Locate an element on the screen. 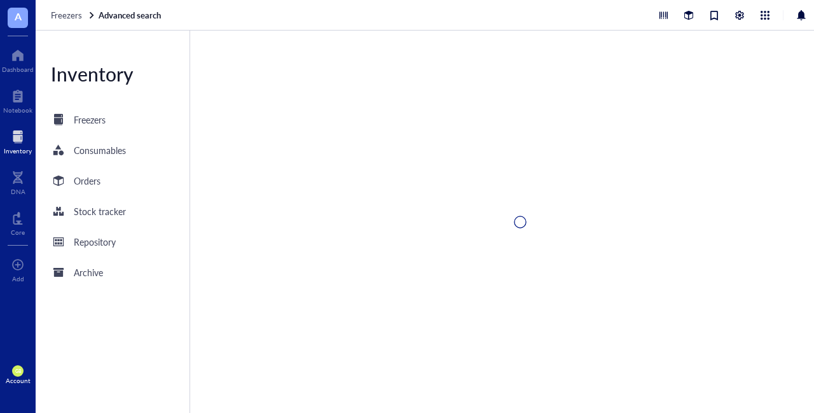 This screenshot has width=814, height=413. a: Inventory is located at coordinates (18, 141).